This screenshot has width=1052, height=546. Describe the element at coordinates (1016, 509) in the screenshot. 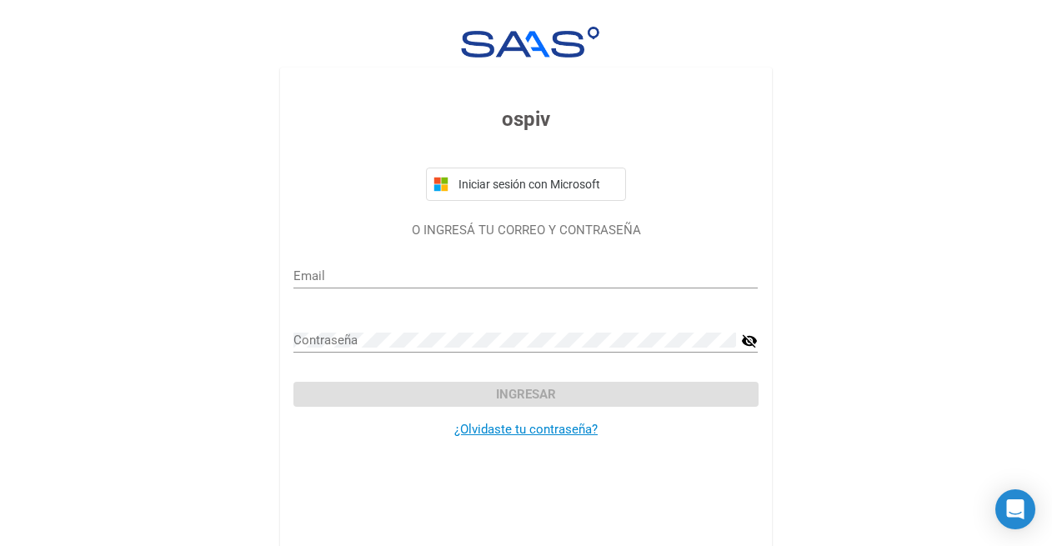

I see `div: Open Intercom Messenger` at that location.